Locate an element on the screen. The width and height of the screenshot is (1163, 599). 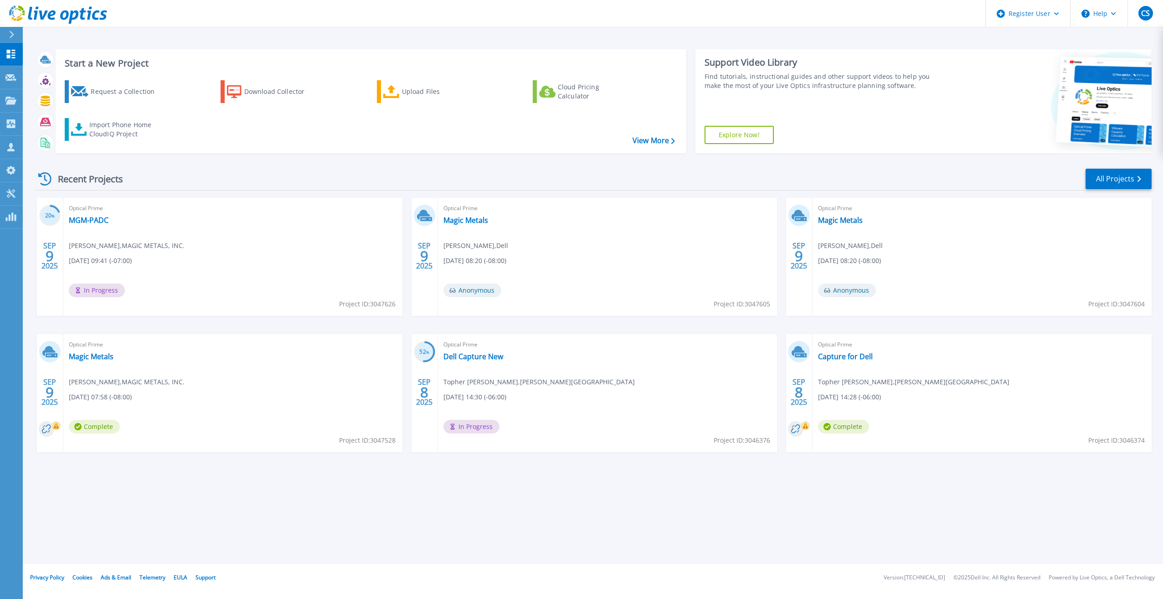
div: Find tutorials, instructional guides and other support videos to help you make the most of your L... is located at coordinates (822, 81).